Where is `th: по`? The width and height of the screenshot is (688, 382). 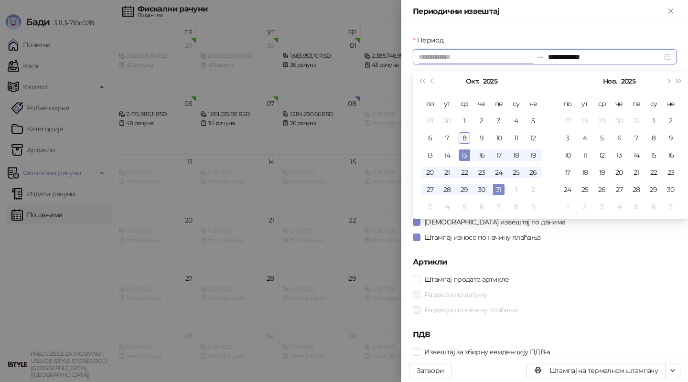 th: по is located at coordinates (567, 104).